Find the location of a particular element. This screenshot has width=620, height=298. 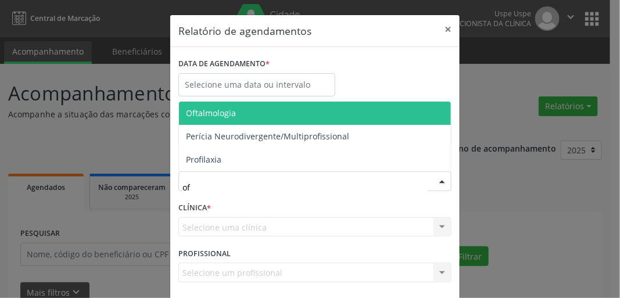

h5: Relatório de agendamentos is located at coordinates (244, 31).